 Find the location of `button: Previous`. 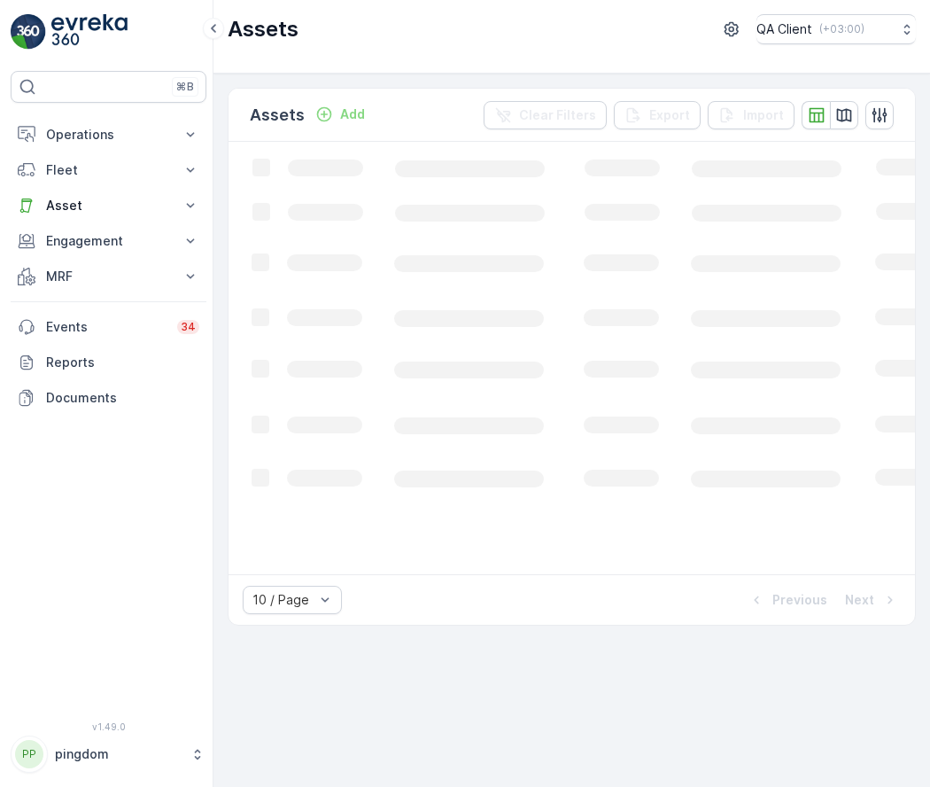

button: Previous is located at coordinates (788, 600).